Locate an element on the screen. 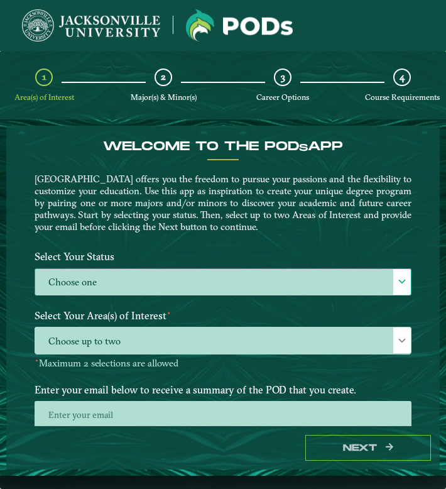 Image resolution: width=446 pixels, height=489 pixels. span: 3 is located at coordinates (283, 77).